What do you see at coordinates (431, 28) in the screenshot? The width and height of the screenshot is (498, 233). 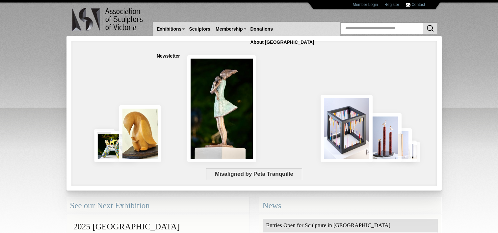 I see `img: Search` at bounding box center [431, 28].